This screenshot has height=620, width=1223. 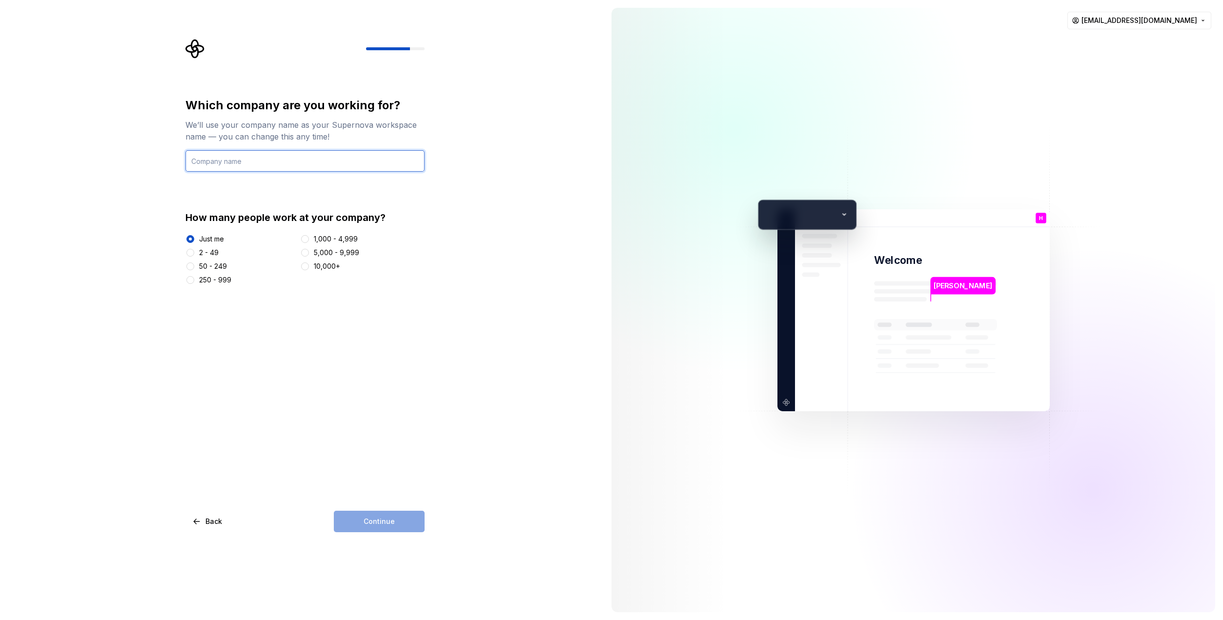 I want to click on button: Back, so click(x=208, y=522).